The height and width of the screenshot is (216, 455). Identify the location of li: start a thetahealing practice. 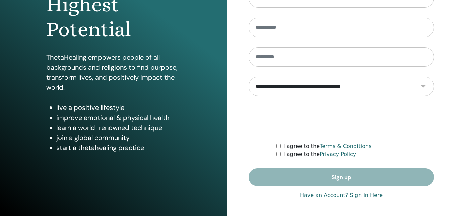
(119, 148).